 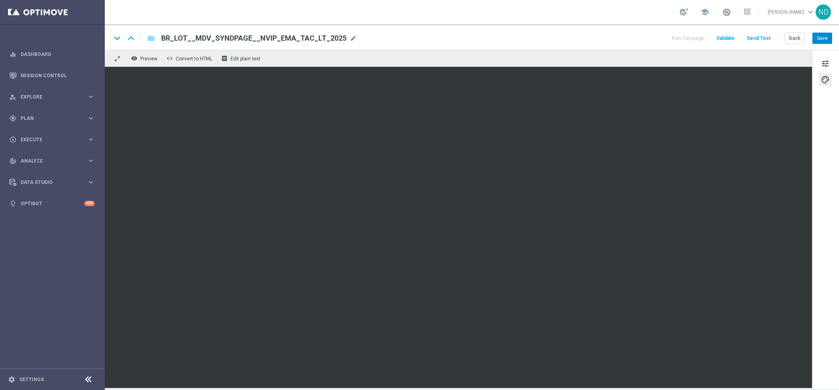 I want to click on button: receipt Edit plain text, so click(x=241, y=58).